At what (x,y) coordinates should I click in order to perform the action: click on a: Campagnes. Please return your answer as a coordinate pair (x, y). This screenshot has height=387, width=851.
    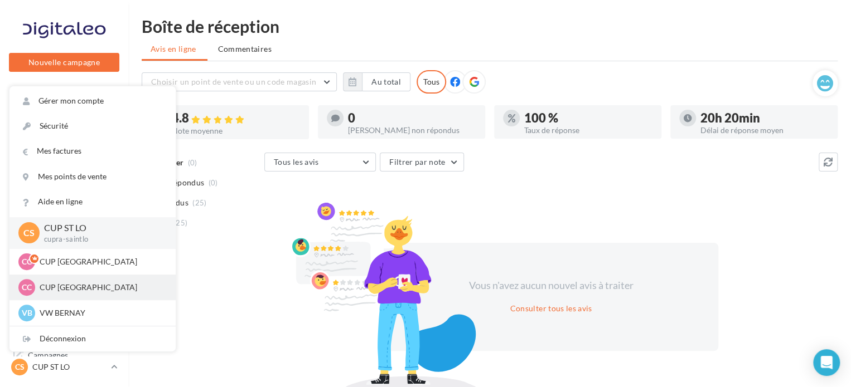
    Looking at the image, I should click on (64, 207).